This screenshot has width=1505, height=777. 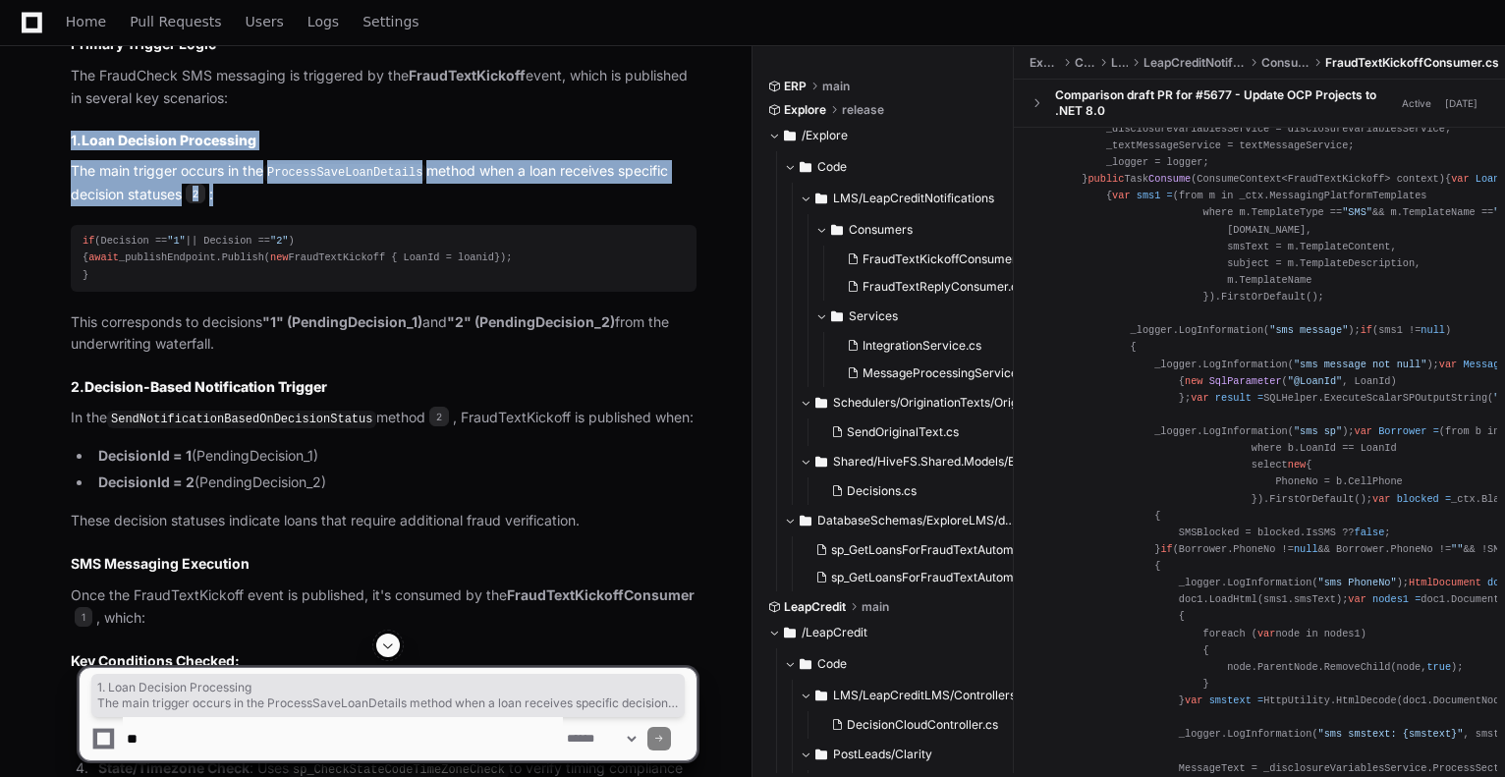 What do you see at coordinates (383, 257) in the screenshot?
I see `div: (Decision == || Decision == ) { _publishEndpoint.Publish( FraudTextKickoff { LoanId = loanid}); }` at bounding box center [383, 257].